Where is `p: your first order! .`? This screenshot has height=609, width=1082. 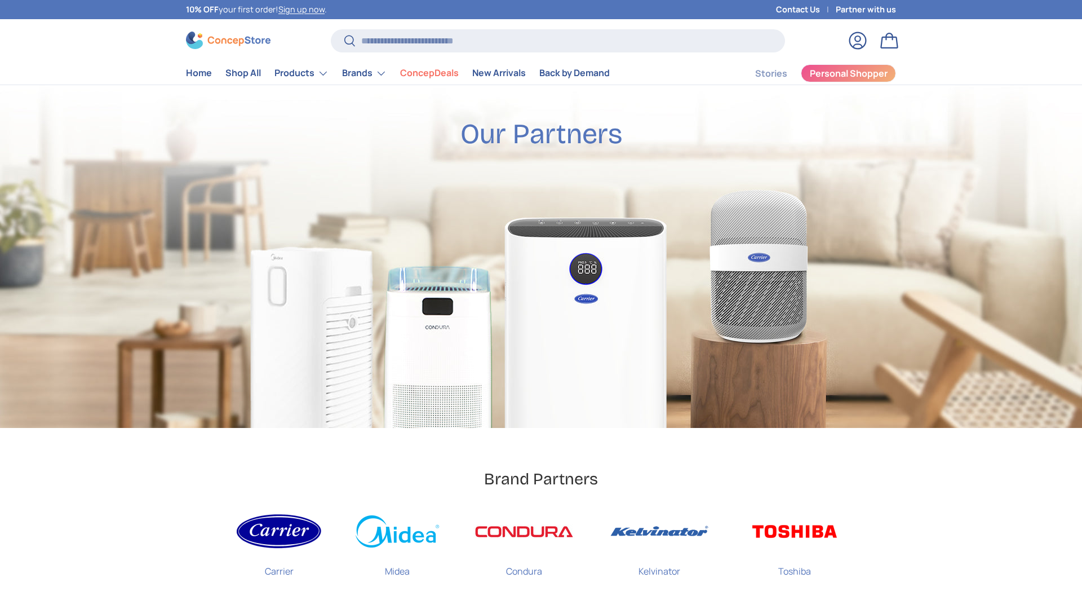 p: your first order! . is located at coordinates (256, 10).